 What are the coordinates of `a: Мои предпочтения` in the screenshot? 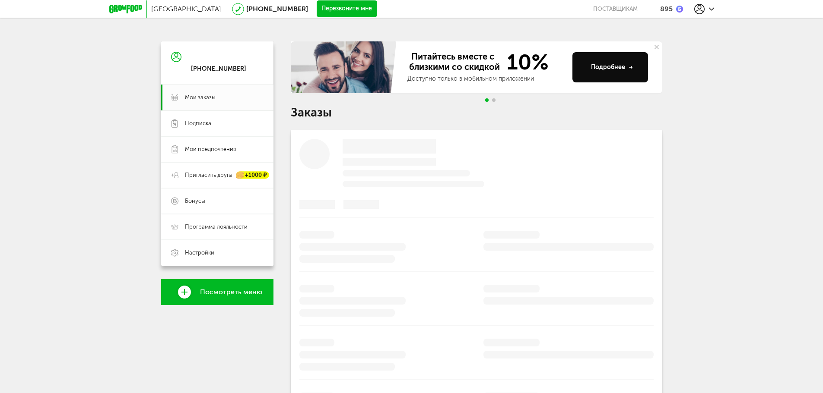 It's located at (217, 149).